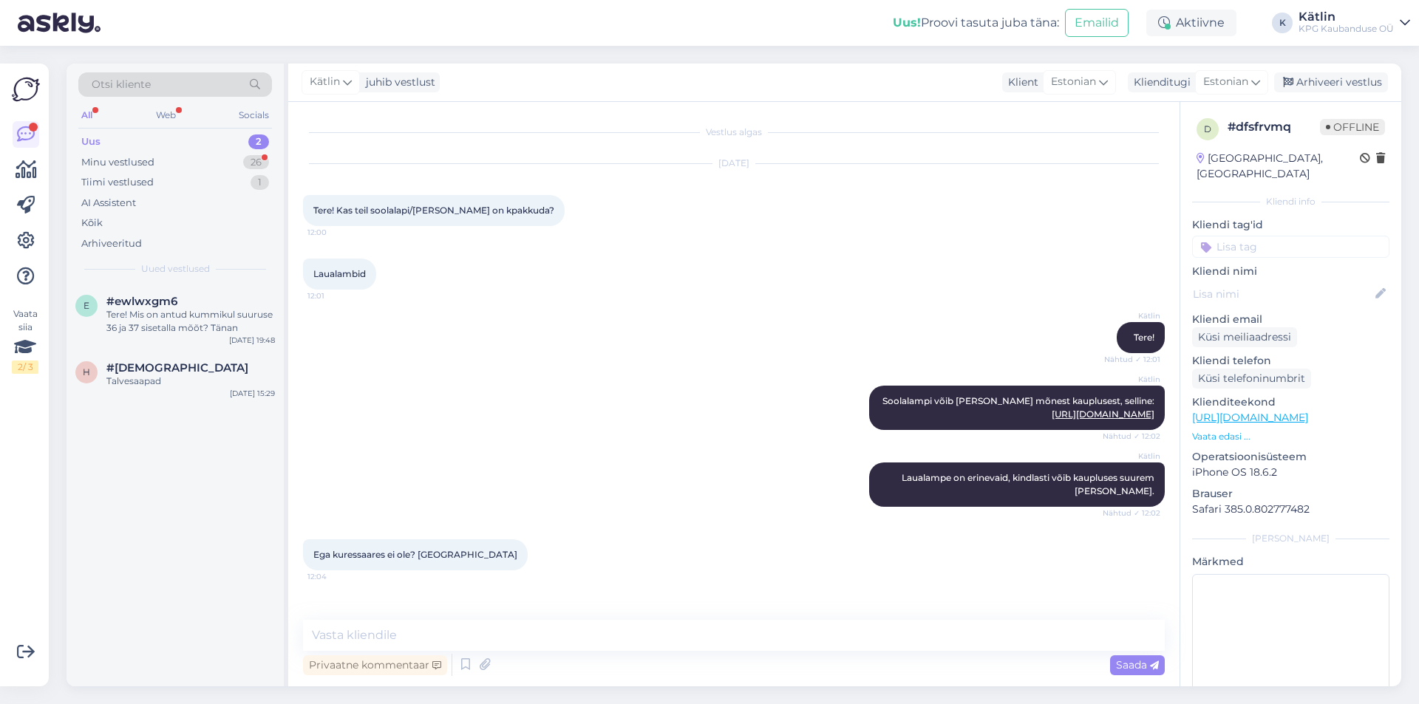 The height and width of the screenshot is (704, 1419). What do you see at coordinates (1291, 509) in the screenshot?
I see `p: Safari 385.0.802777482` at bounding box center [1291, 509].